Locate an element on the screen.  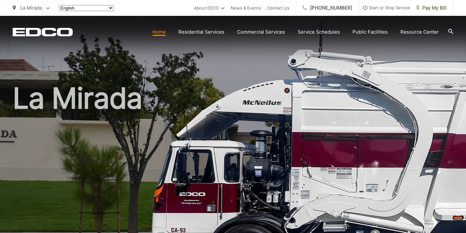
a: Service Schedules is located at coordinates (319, 32).